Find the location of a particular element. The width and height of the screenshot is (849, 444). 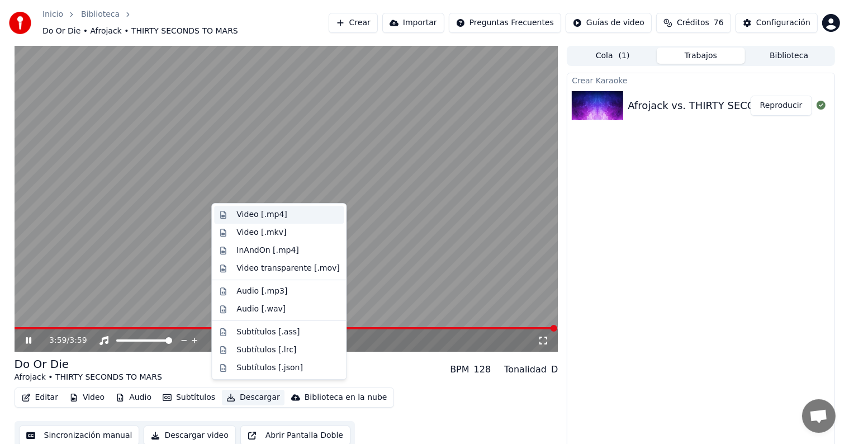

button: Cola is located at coordinates (612, 55).